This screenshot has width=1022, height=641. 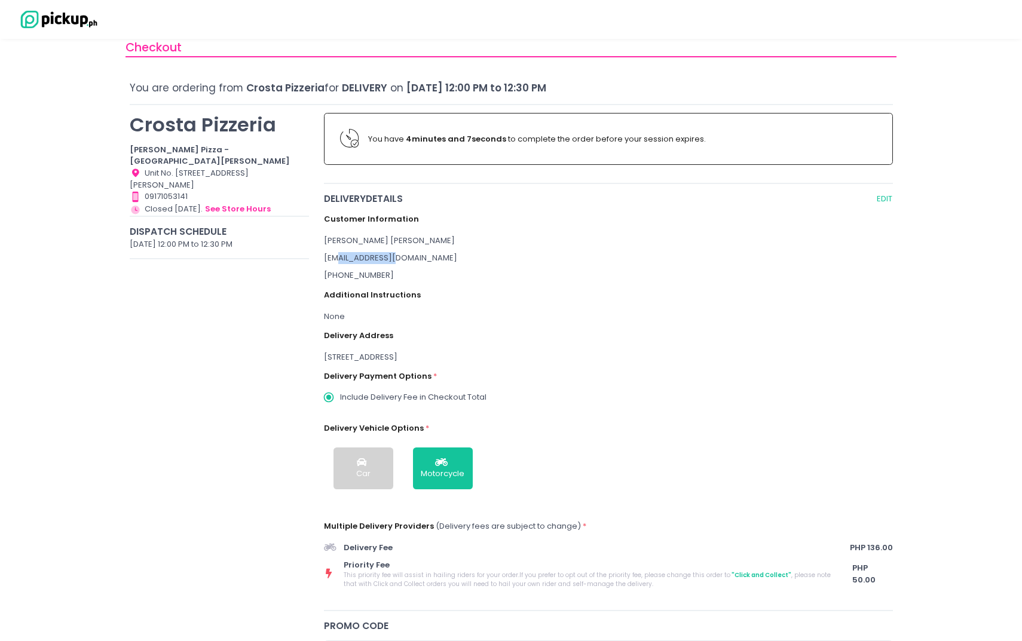 I want to click on div: 09171053141, so click(x=219, y=197).